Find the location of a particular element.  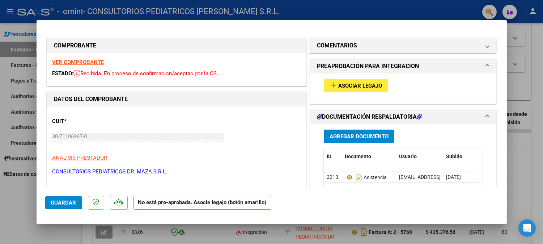

button: Agregar Documento is located at coordinates (359, 136).